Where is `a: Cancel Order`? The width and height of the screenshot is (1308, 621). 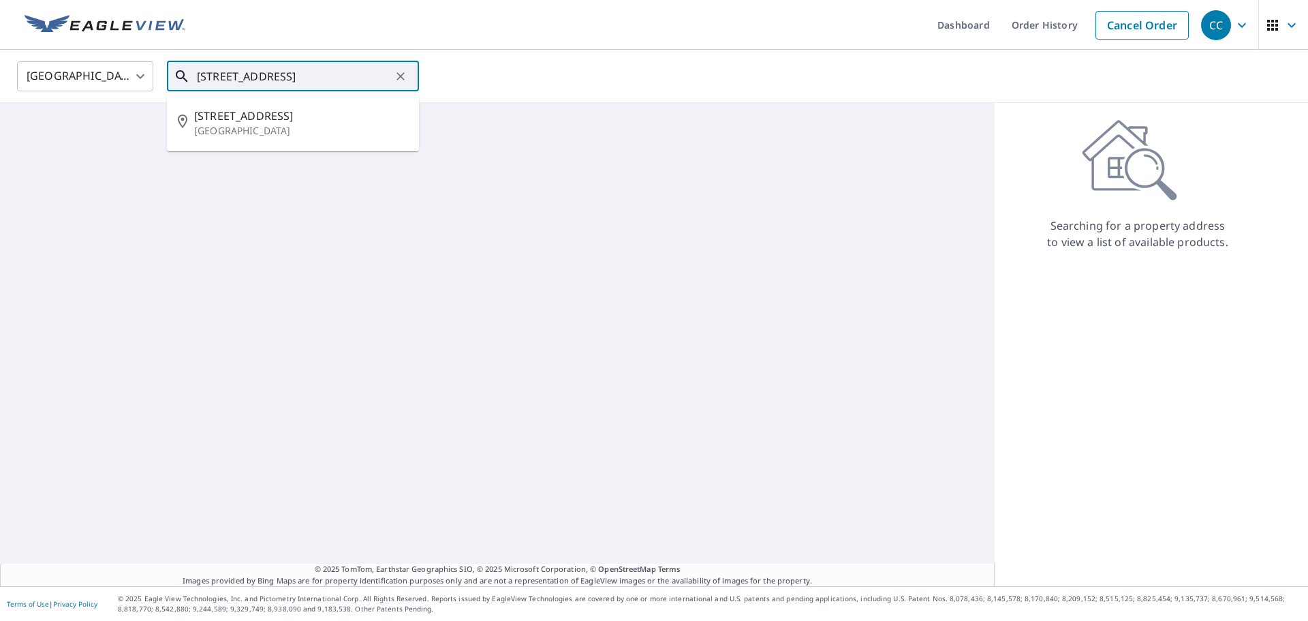
a: Cancel Order is located at coordinates (1142, 25).